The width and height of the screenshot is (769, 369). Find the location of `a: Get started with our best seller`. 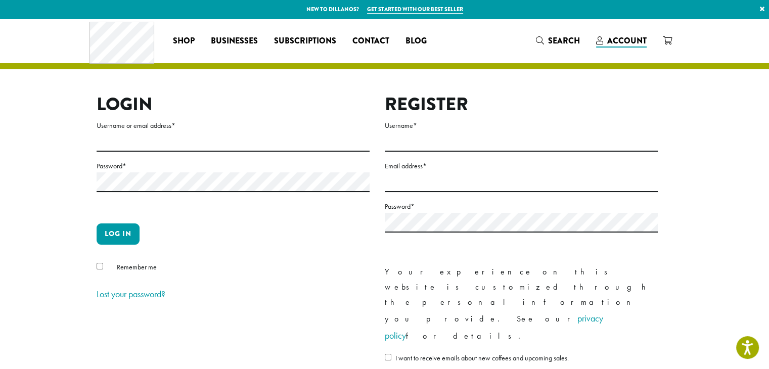

a: Get started with our best seller is located at coordinates (415, 9).